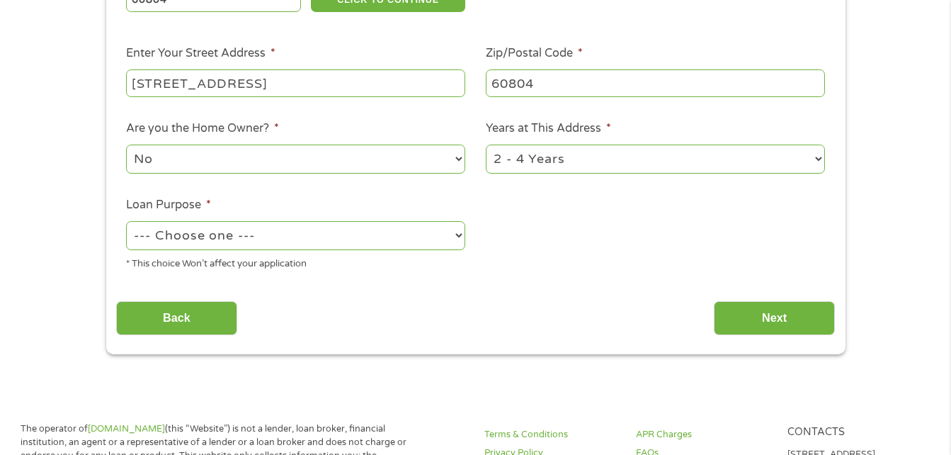 The width and height of the screenshot is (951, 455). What do you see at coordinates (703, 434) in the screenshot?
I see `a: APR Charges` at bounding box center [703, 434].